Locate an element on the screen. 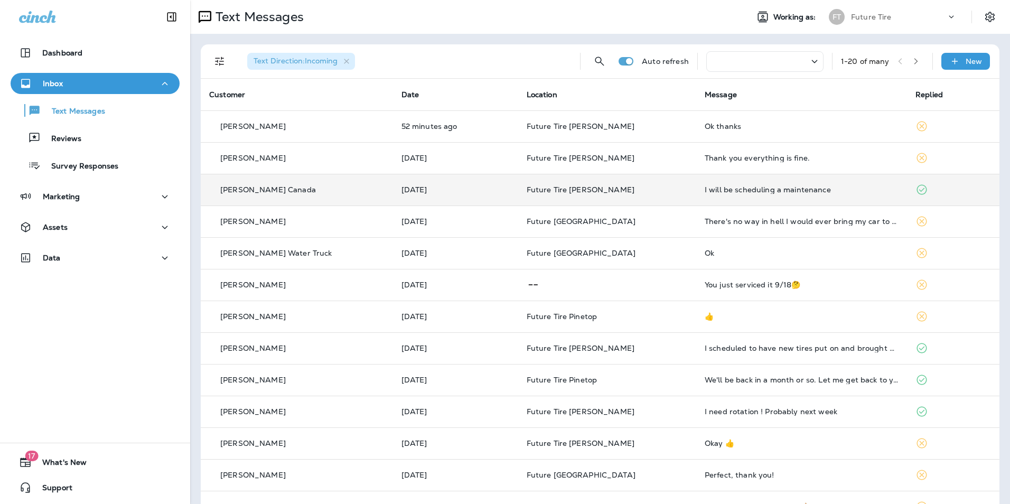  p: Sep 21, 2025 08:21 AM is located at coordinates (455, 221).